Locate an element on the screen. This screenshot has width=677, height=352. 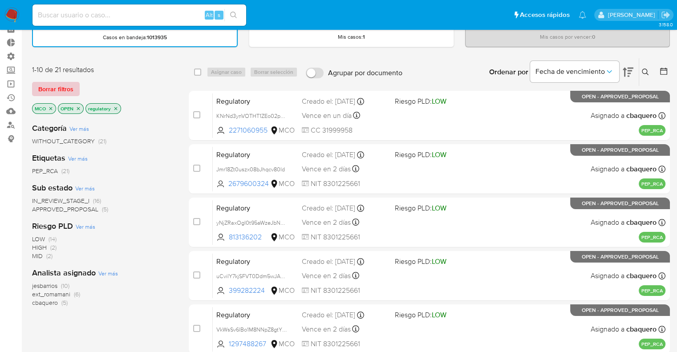
p: marianela.tarsia@mercadolibre.com is located at coordinates (633, 15).